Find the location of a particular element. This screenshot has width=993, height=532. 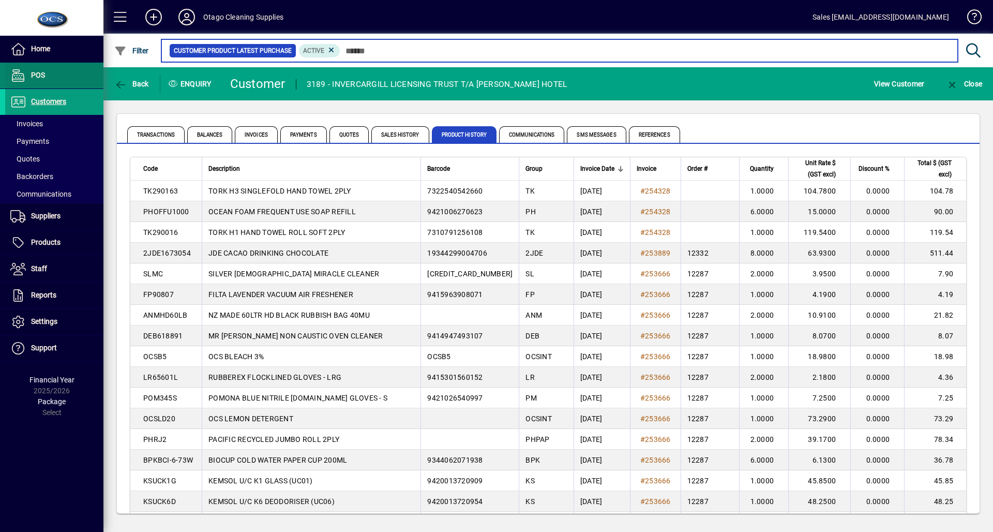

td: 73.2900 is located at coordinates (819, 419).